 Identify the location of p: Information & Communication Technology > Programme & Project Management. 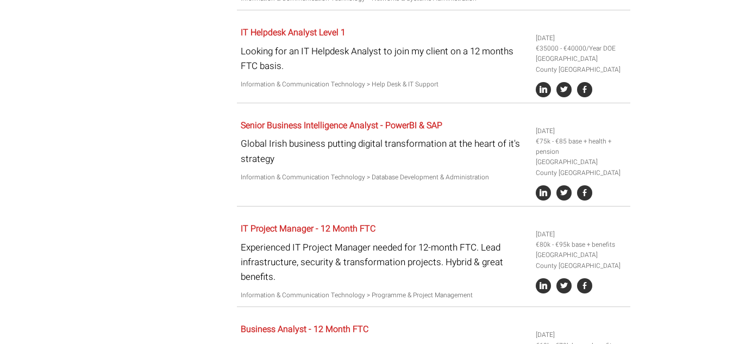
(384, 295).